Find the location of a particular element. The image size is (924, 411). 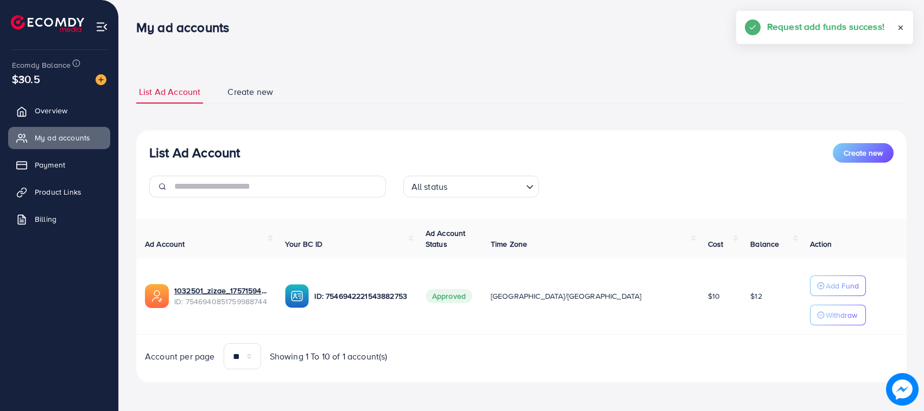

img: ic-ads-acc.e4c84228.svg is located at coordinates (157, 296).